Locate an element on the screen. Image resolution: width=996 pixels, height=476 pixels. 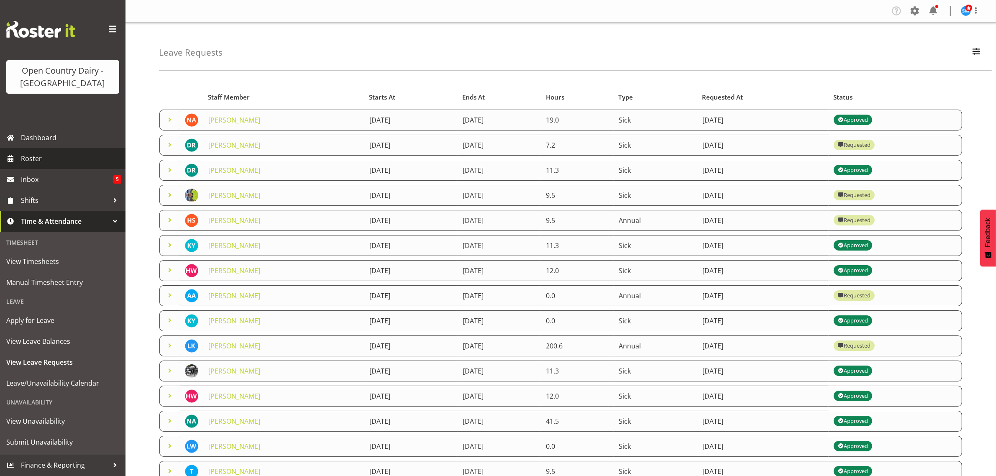
button: Feedback - Show survey is located at coordinates (988, 238).